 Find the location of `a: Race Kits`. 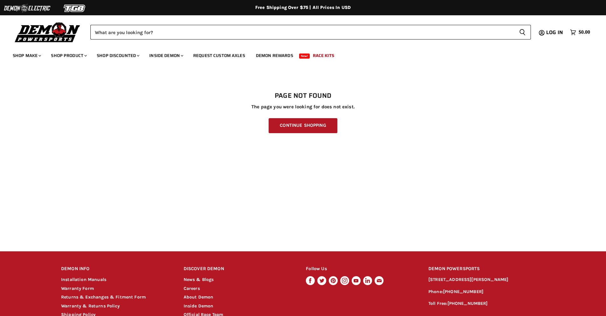

a: Race Kits is located at coordinates (323, 55).